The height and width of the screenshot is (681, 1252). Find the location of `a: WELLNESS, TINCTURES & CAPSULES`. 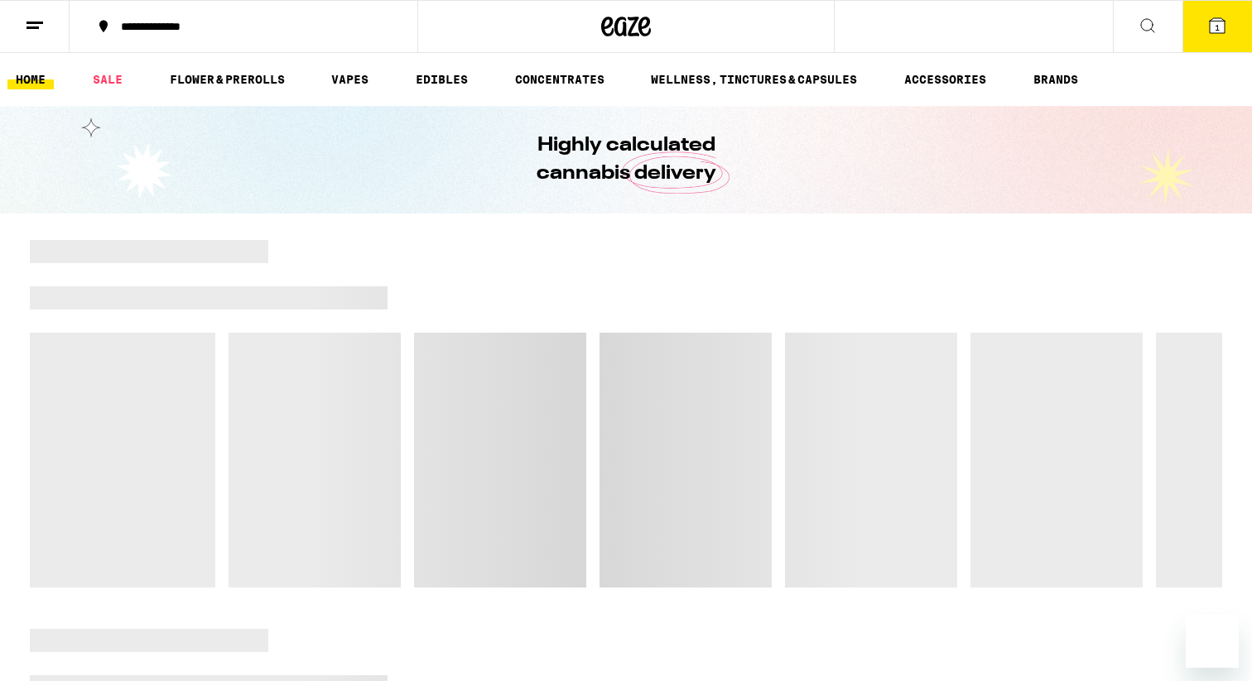

a: WELLNESS, TINCTURES & CAPSULES is located at coordinates (754, 79).